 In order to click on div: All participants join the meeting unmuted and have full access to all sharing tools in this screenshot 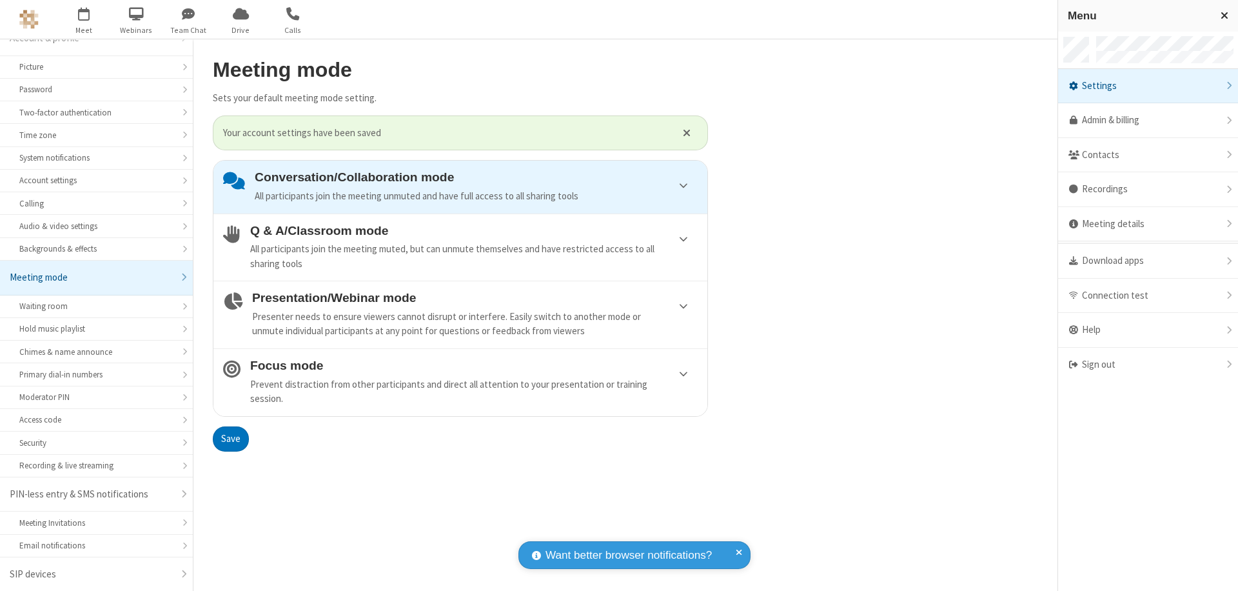, I will do `click(476, 196)`.